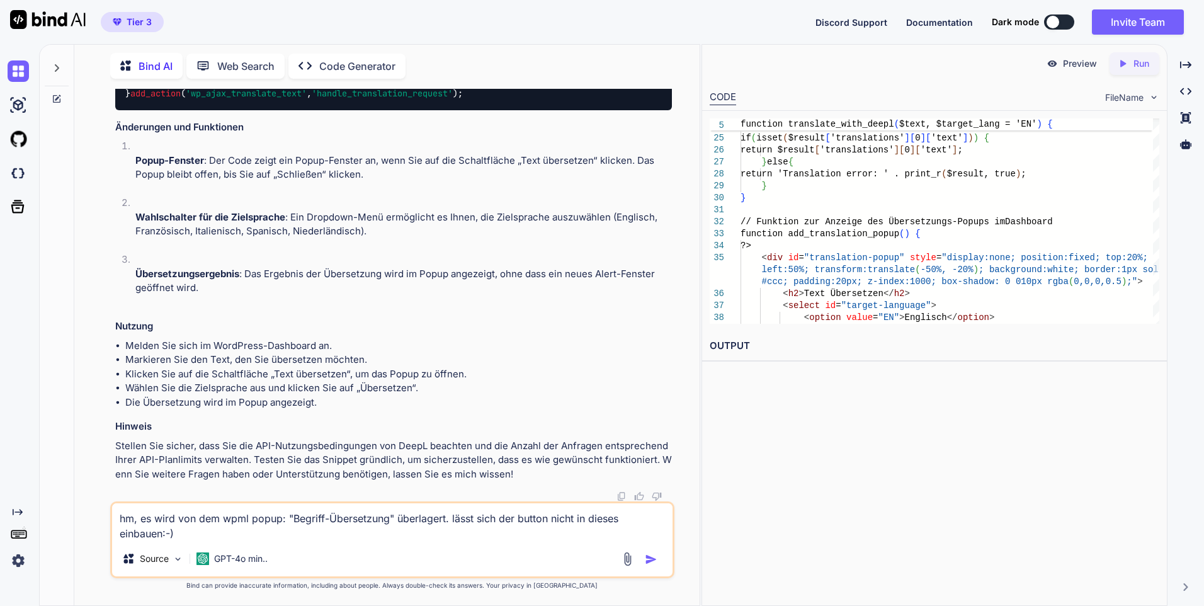 The image size is (1204, 606). What do you see at coordinates (203, 558) in the screenshot?
I see `img: GPT-4o mini` at bounding box center [203, 558].